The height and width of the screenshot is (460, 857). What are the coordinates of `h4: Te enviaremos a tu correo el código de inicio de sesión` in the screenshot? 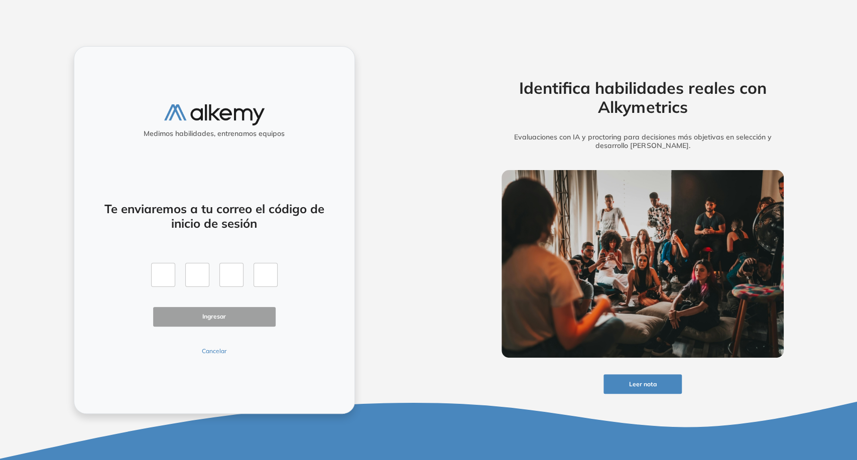 It's located at (214, 216).